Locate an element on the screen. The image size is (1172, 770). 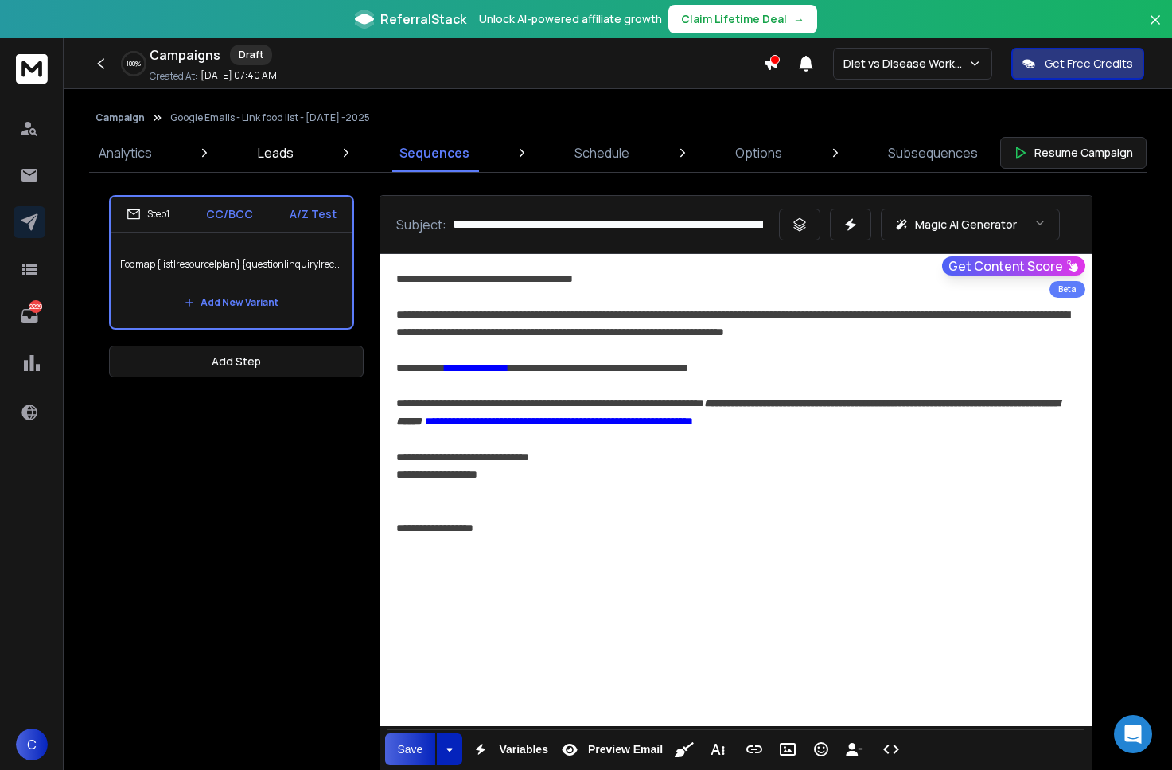
p: A/Z Test is located at coordinates (313, 214).